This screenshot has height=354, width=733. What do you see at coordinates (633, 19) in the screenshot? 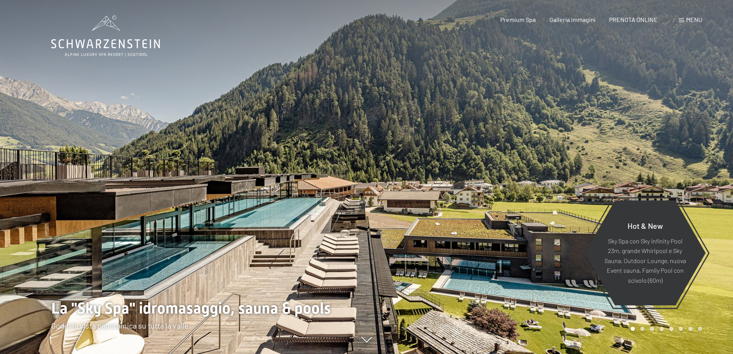
I see `span: PRENOTA ONLINE` at bounding box center [633, 19].